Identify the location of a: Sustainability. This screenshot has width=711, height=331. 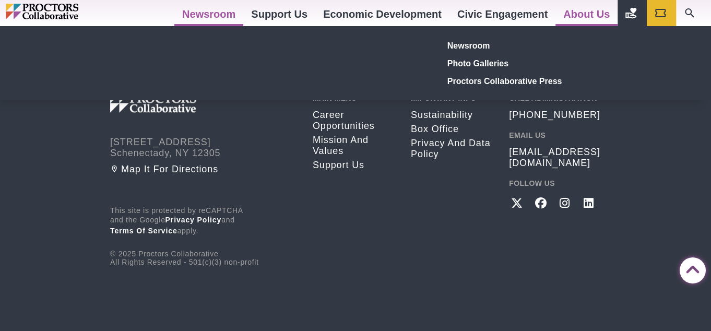
(452, 114).